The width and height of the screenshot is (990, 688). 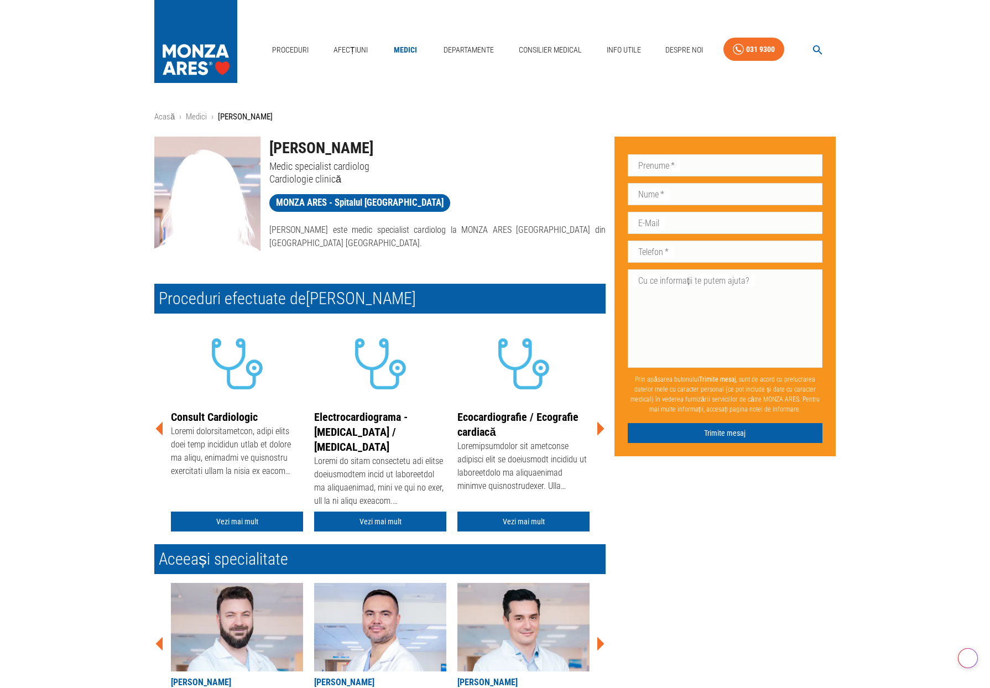 I want to click on a: Departamente, so click(x=469, y=50).